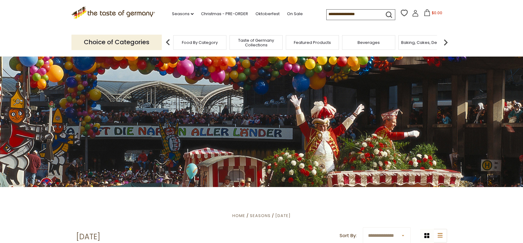 The image size is (523, 243). What do you see at coordinates (260, 216) in the screenshot?
I see `span: Seasons` at bounding box center [260, 216].